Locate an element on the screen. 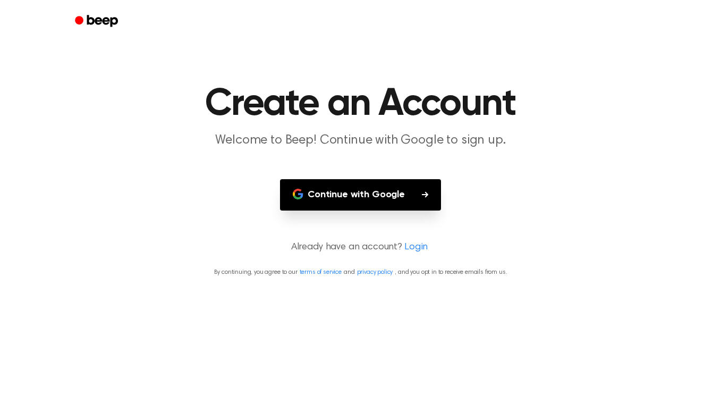  p: Already have an account? is located at coordinates (360, 247).